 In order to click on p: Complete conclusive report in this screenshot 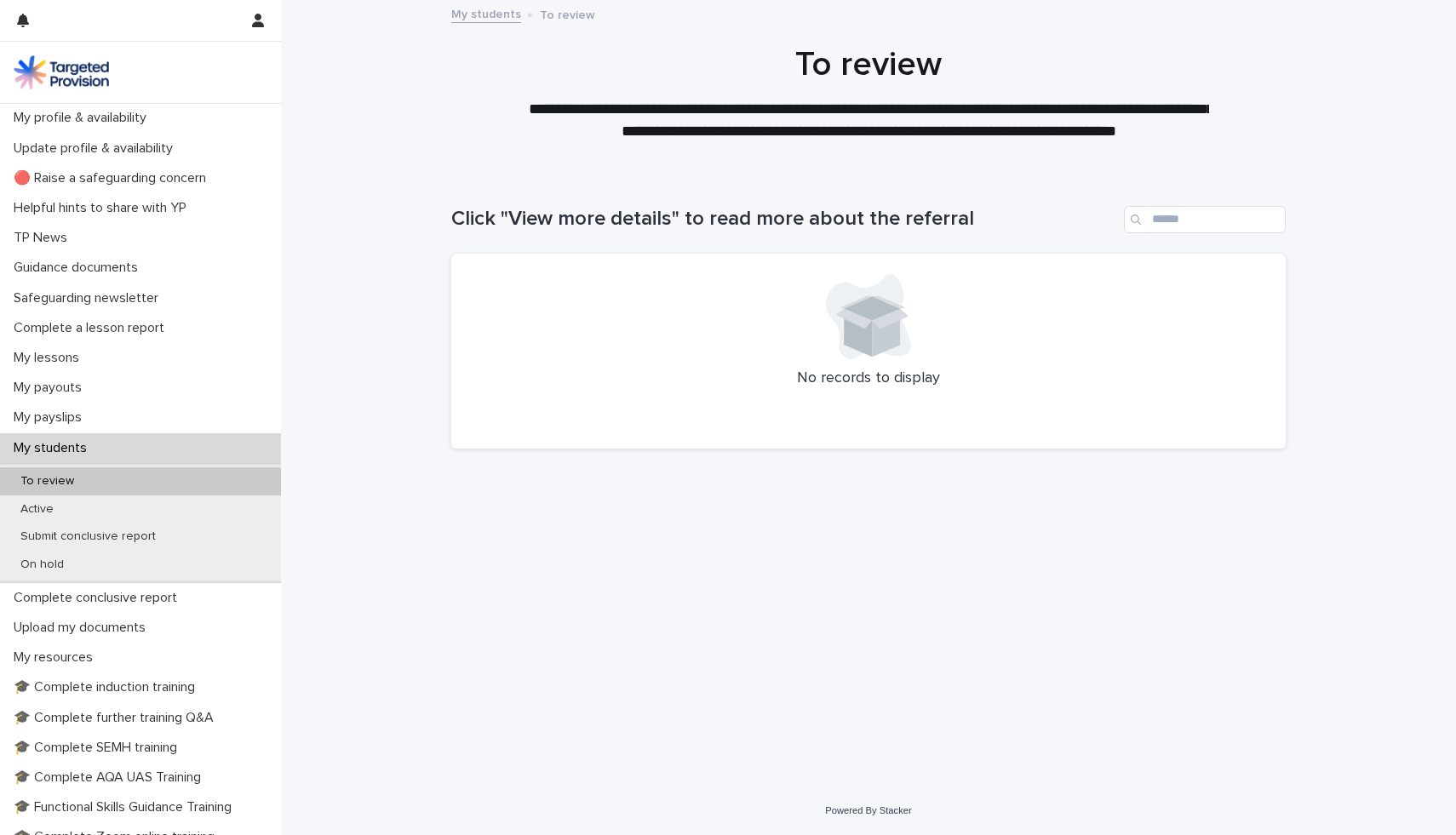, I will do `click(99, 598)`.